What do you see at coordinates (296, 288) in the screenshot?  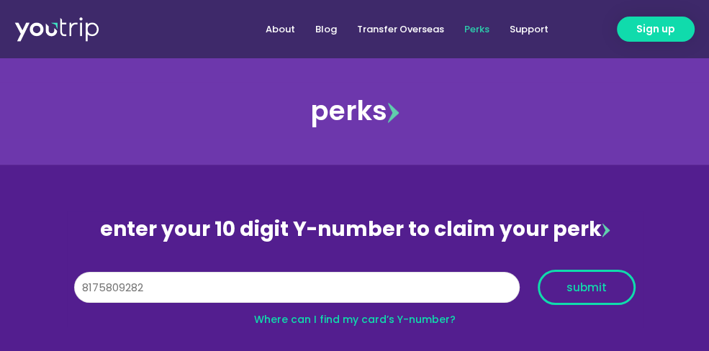 I see `input: 10 digit Y-number (e.g. 8123456789)` at bounding box center [296, 288].